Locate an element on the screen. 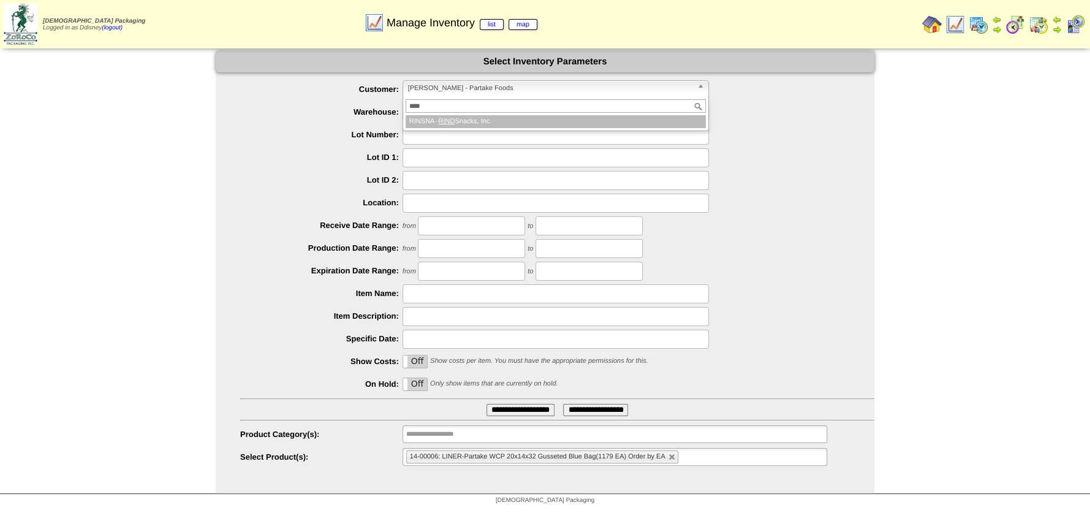 This screenshot has width=1090, height=532. span: Manage Inventory is located at coordinates (462, 23).